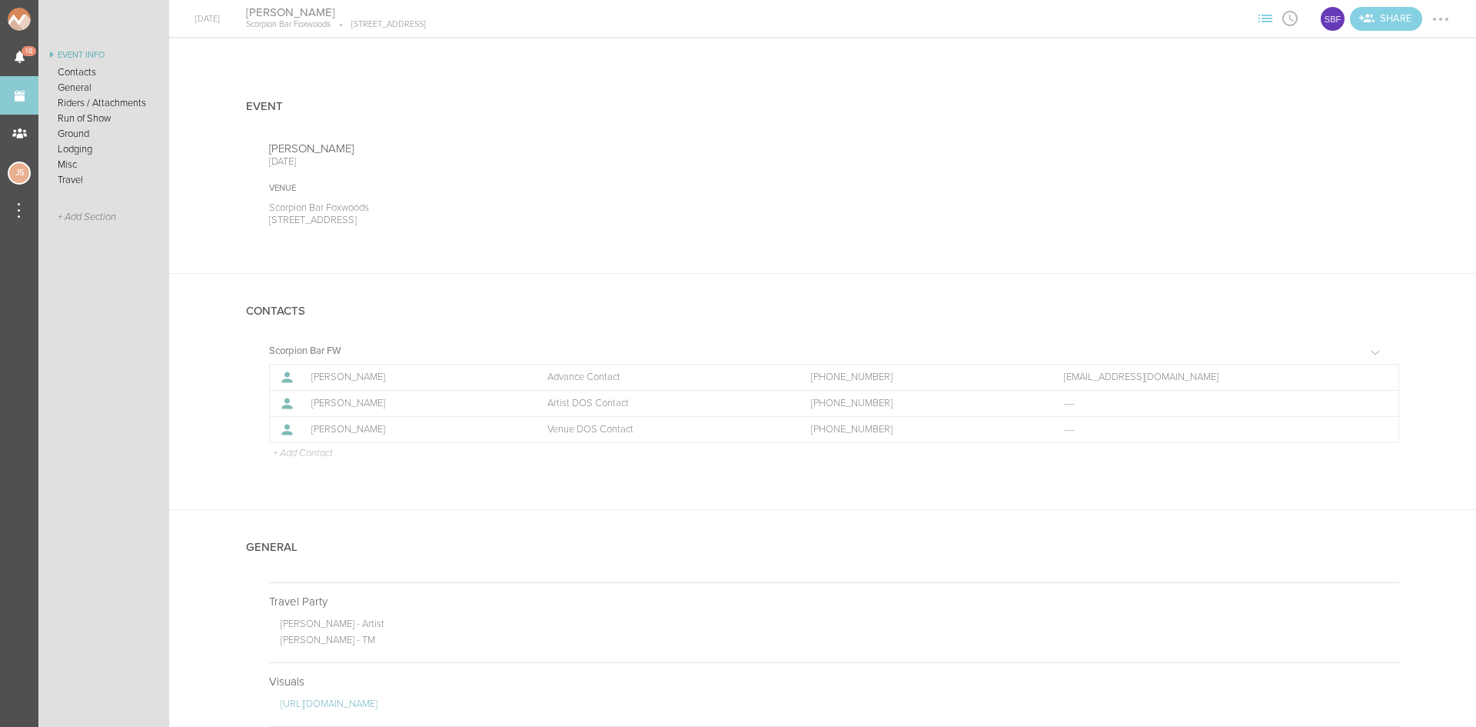  What do you see at coordinates (104, 180) in the screenshot?
I see `a: Travel` at bounding box center [104, 180].